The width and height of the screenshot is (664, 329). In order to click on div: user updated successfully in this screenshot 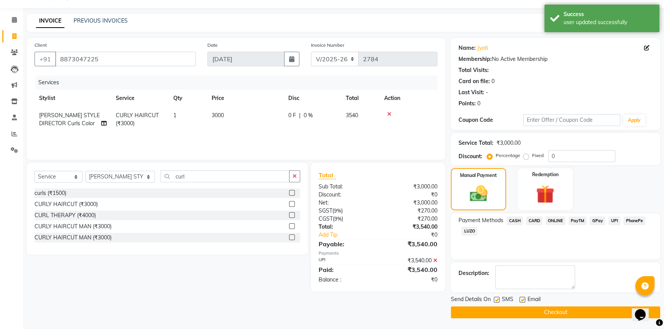, I will do `click(608, 22)`.